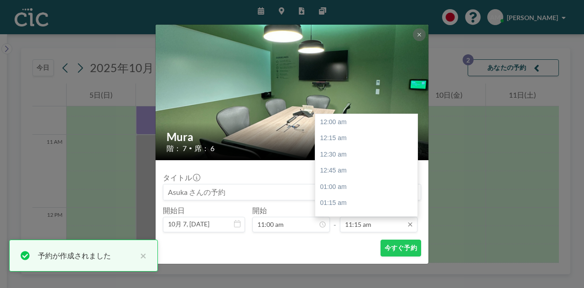 This screenshot has width=584, height=288. What do you see at coordinates (369, 187) in the screenshot?
I see `div: 01:00 am` at bounding box center [369, 187].